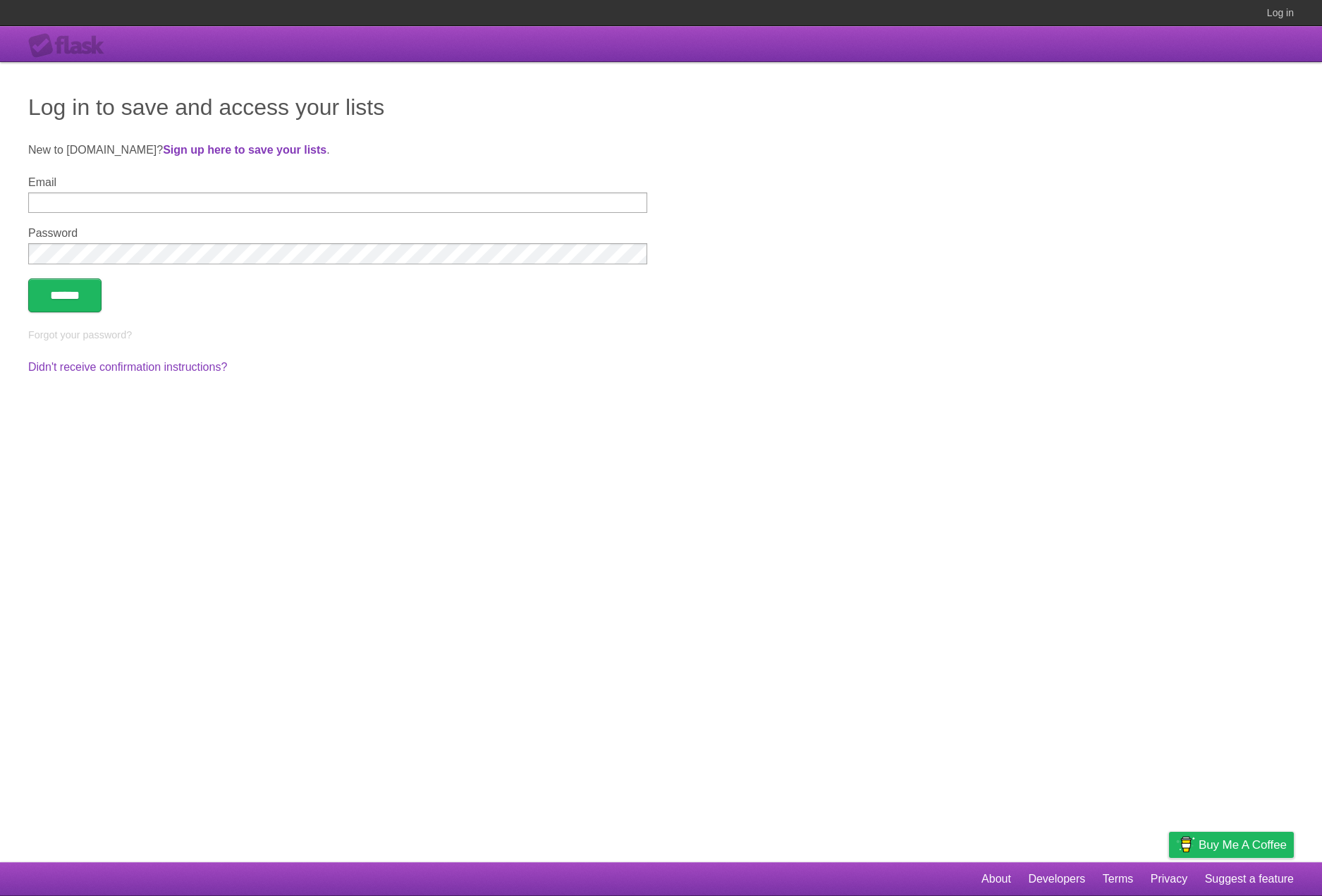 The height and width of the screenshot is (896, 1322). Describe the element at coordinates (71, 45) in the screenshot. I see `div: Flask` at that location.